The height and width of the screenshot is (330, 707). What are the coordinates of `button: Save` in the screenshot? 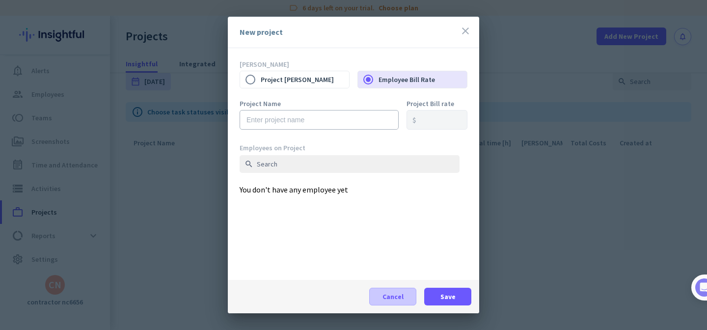 It's located at (448, 296).